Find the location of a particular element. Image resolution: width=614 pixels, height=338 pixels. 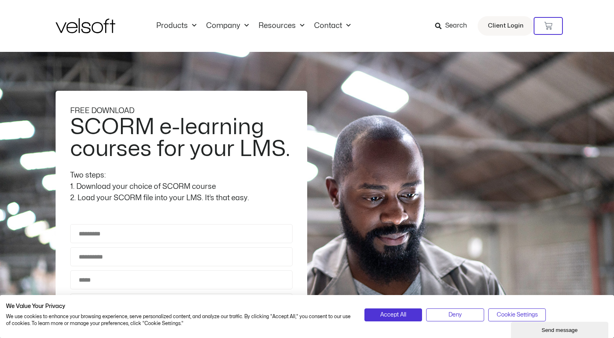

span: Search is located at coordinates (456, 26).